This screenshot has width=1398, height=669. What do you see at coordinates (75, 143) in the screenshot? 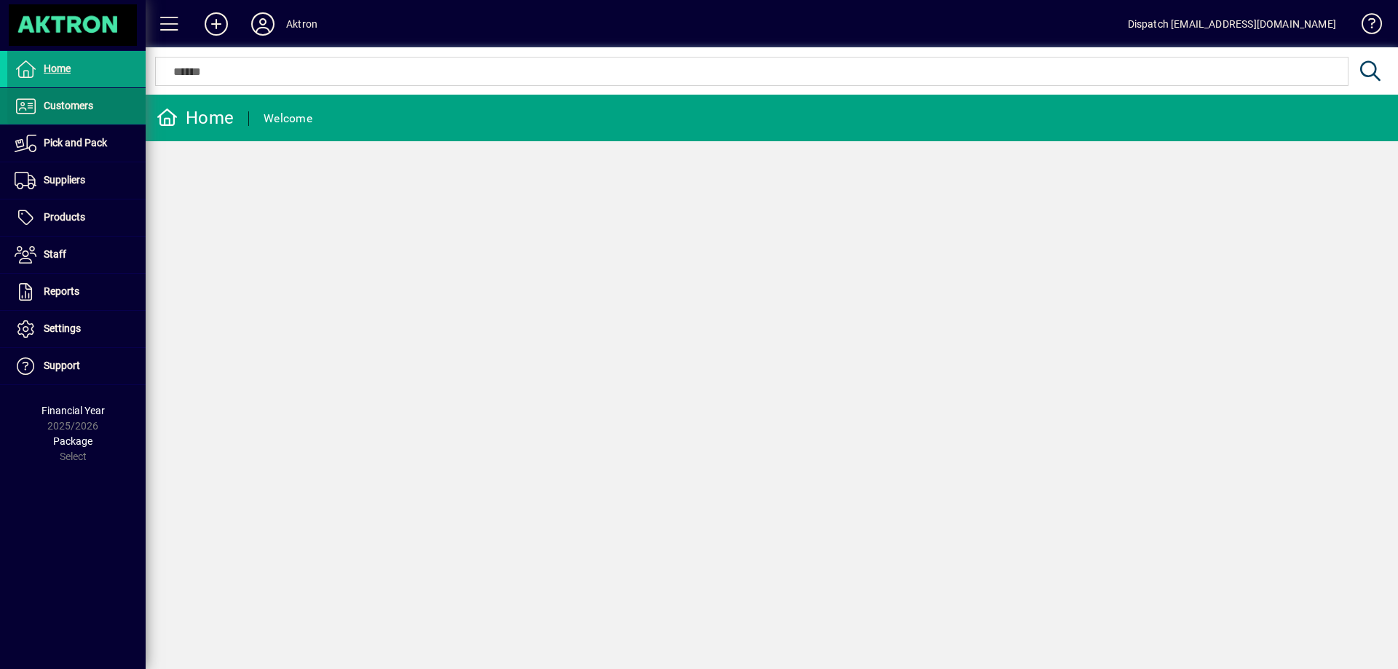
I see `span: Pick and Pack` at bounding box center [75, 143].